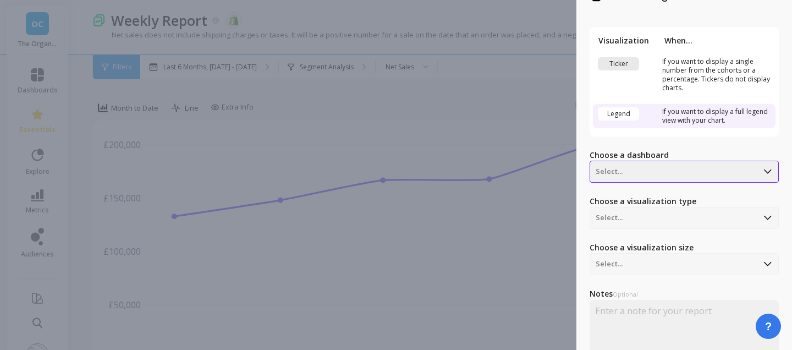  I want to click on span: Optional, so click(625, 294).